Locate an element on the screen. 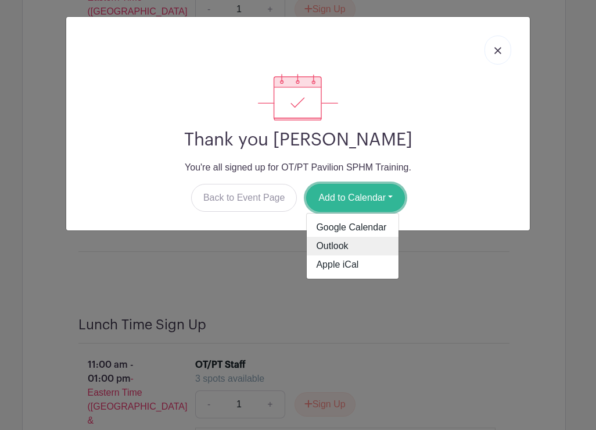  img: close_button-5f87c8562297e5c2d7936805f587ecaba9071eb48480494691a3f1689db116b3.svg is located at coordinates (498, 51).